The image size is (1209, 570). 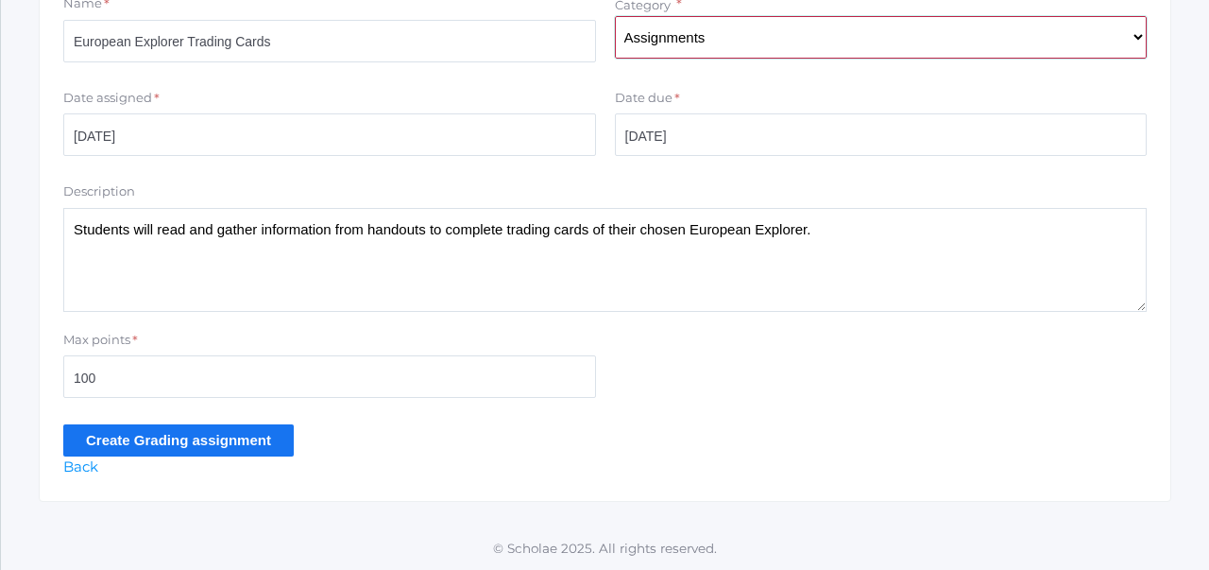 I want to click on p: © Scholae 2025. All rights reserved., so click(x=605, y=548).